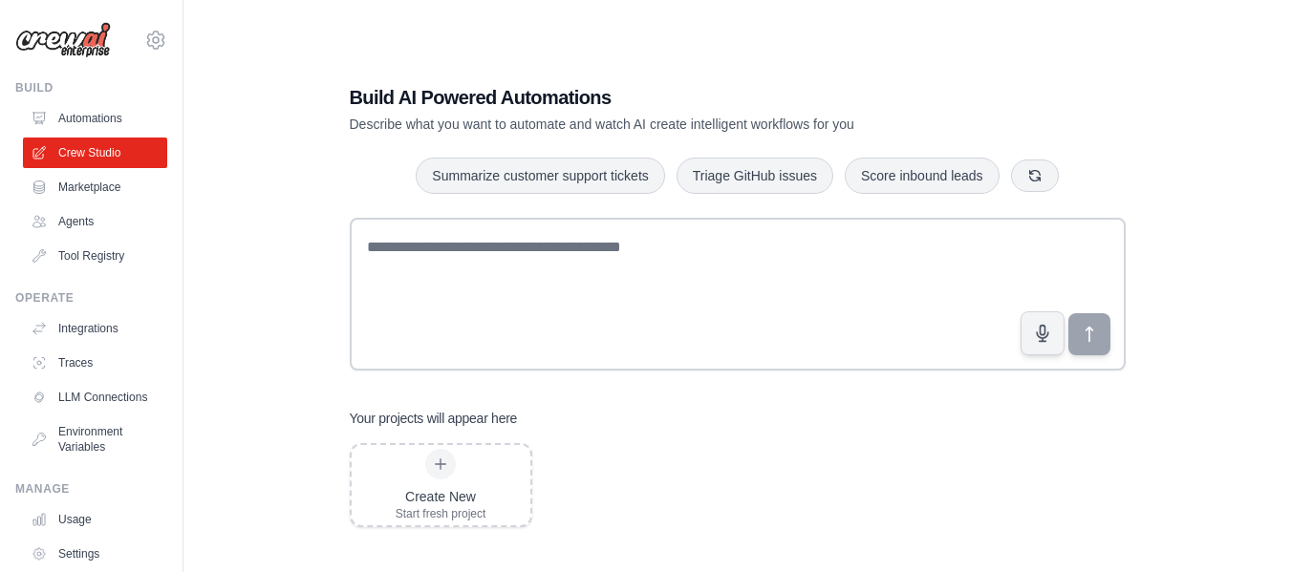  Describe the element at coordinates (95, 329) in the screenshot. I see `a: Integrations` at that location.